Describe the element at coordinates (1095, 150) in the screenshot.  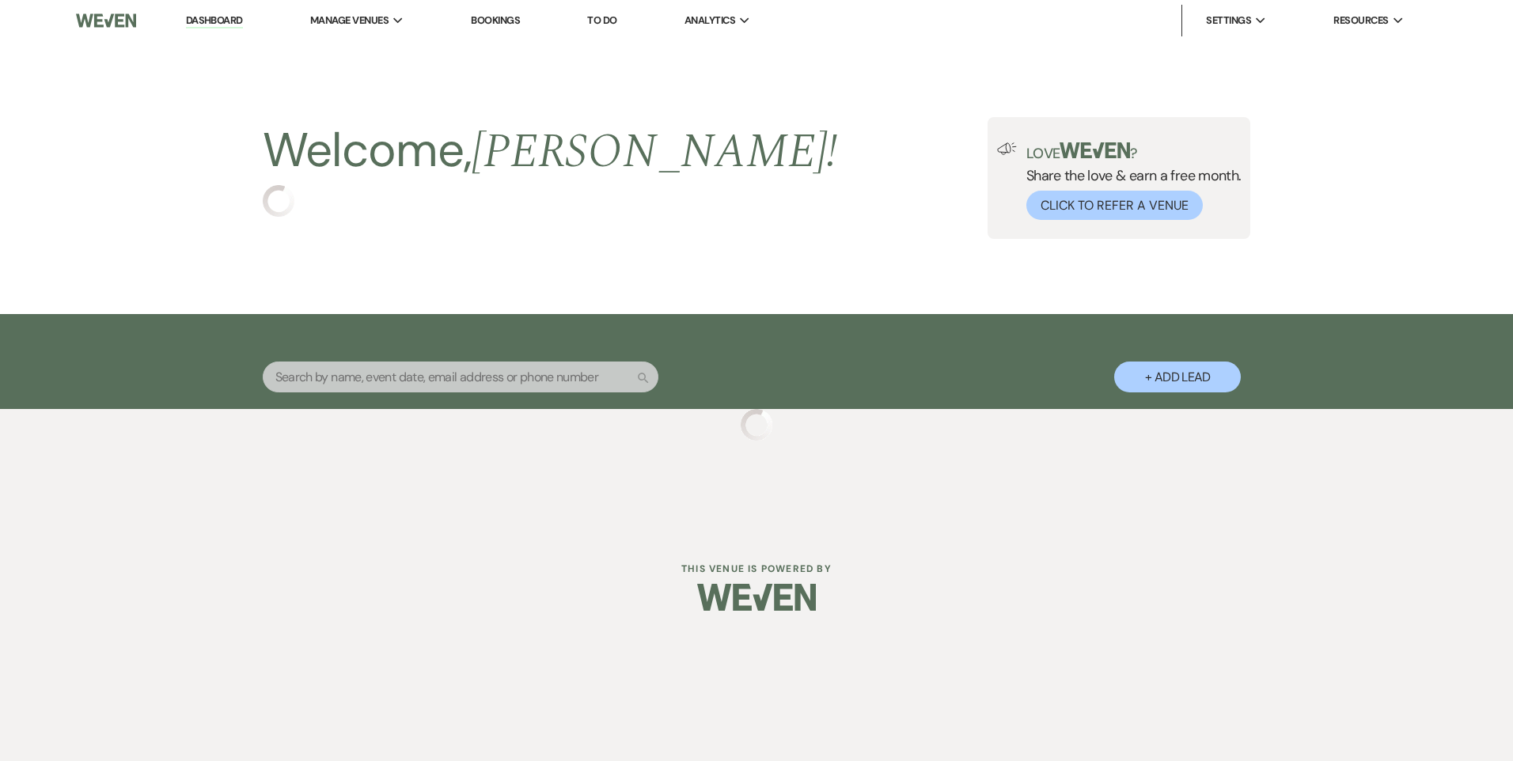
I see `img: weven-logo-green.svg` at that location.